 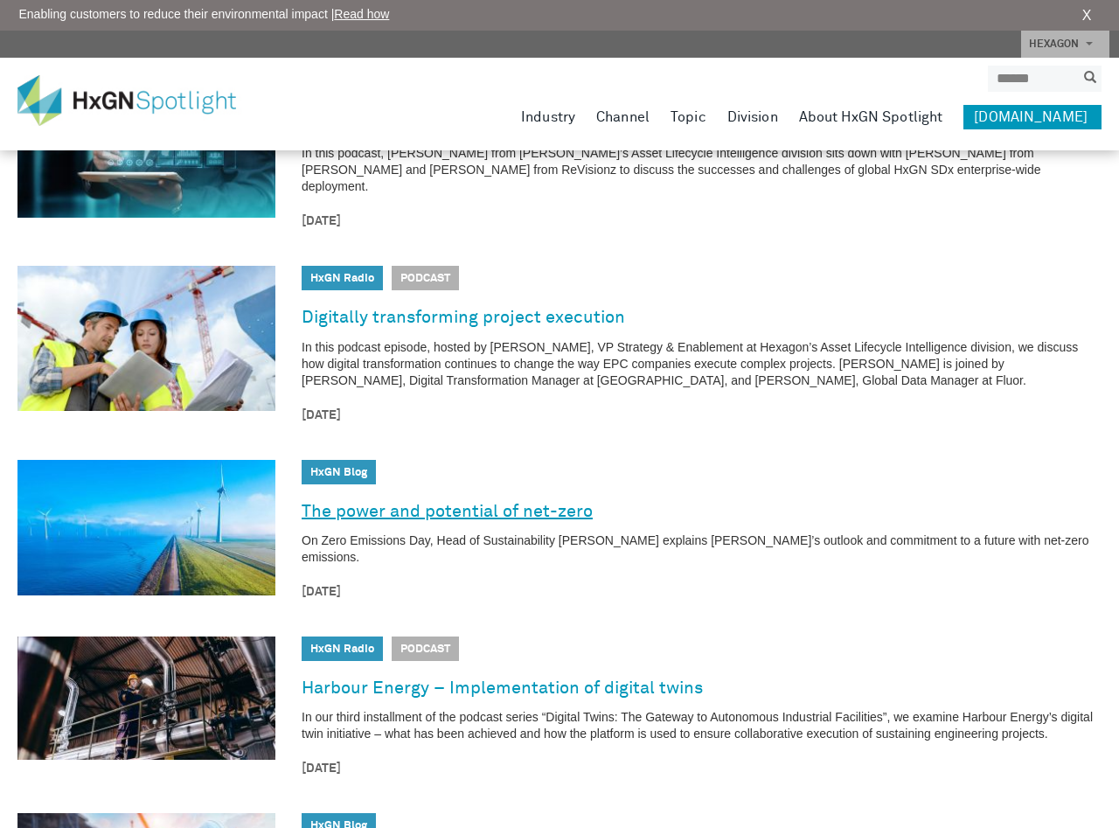 I want to click on img: HxGN Spotlight, so click(x=140, y=101).